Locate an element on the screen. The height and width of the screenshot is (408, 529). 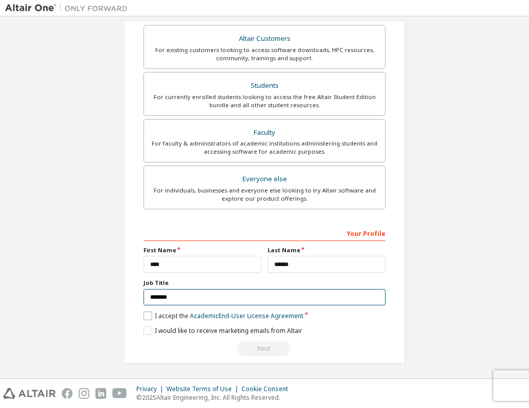
label: Job Title is located at coordinates (264, 283).